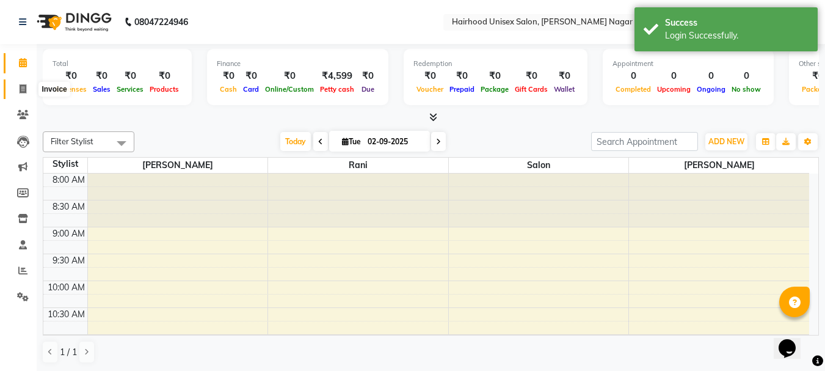  I want to click on span: Cash, so click(228, 89).